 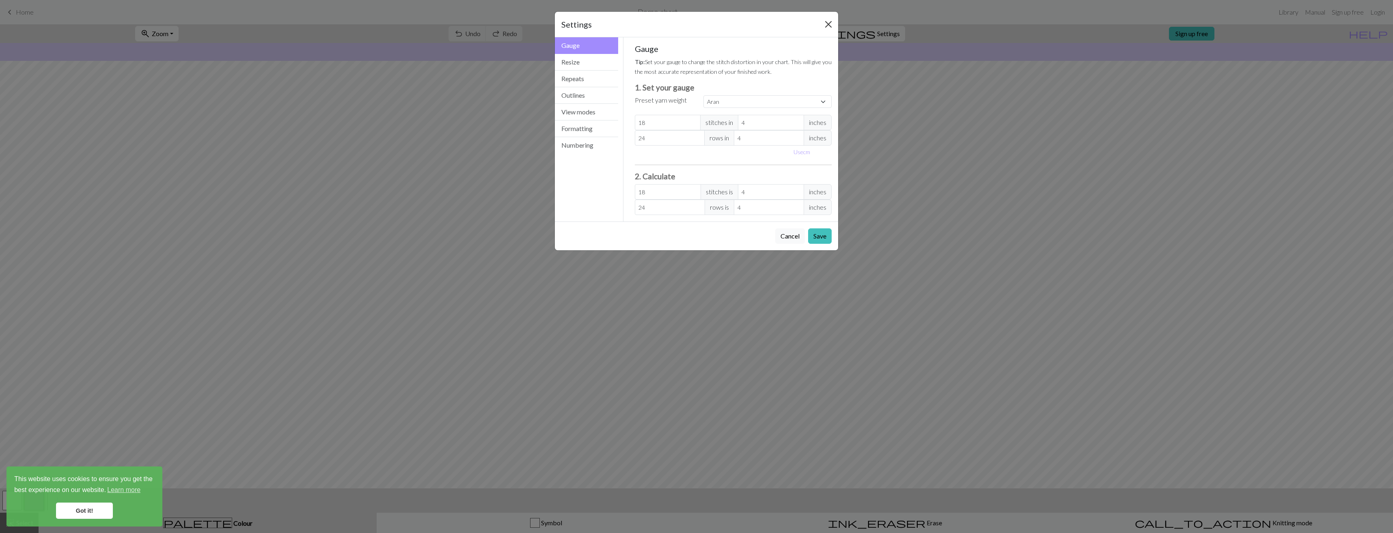 I want to click on span: rows in, so click(x=719, y=138).